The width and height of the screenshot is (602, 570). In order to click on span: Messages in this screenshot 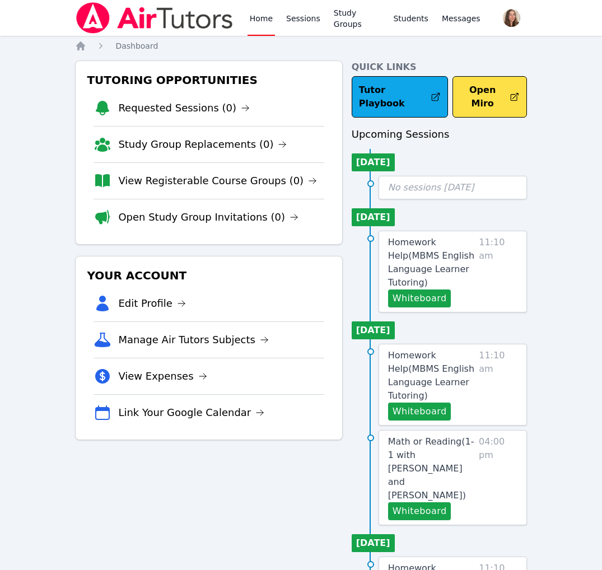, I will do `click(461, 18)`.